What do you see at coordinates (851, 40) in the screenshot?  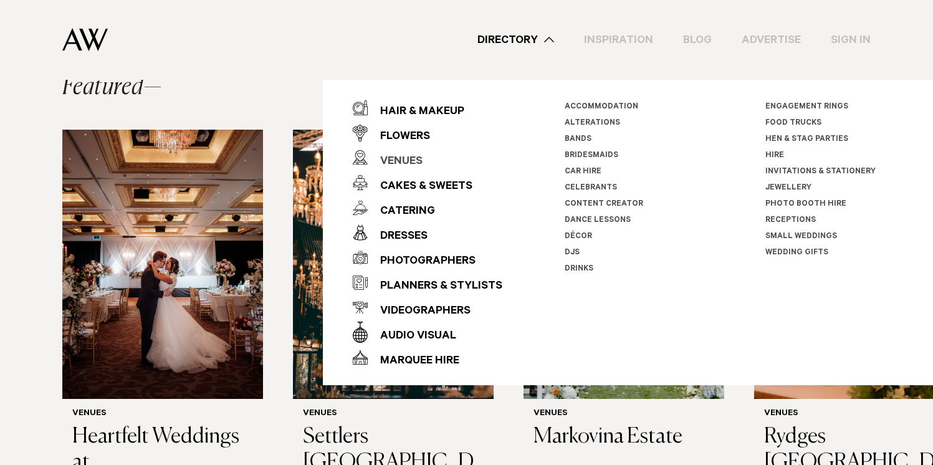 I see `a: Sign In` at bounding box center [851, 40].